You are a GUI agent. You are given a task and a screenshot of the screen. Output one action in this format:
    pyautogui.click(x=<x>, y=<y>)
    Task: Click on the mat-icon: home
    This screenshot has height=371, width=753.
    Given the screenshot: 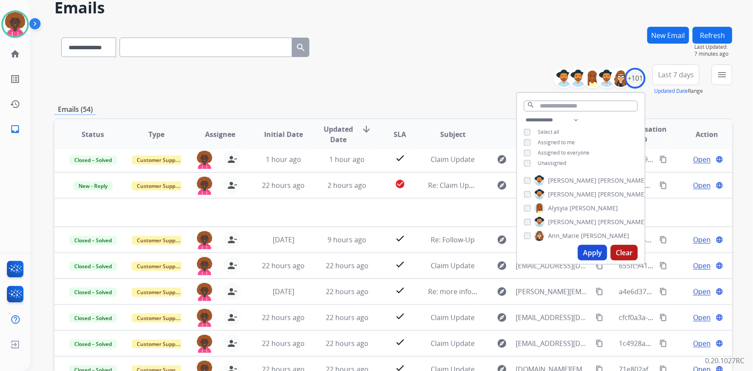 What is the action you would take?
    pyautogui.click(x=15, y=54)
    